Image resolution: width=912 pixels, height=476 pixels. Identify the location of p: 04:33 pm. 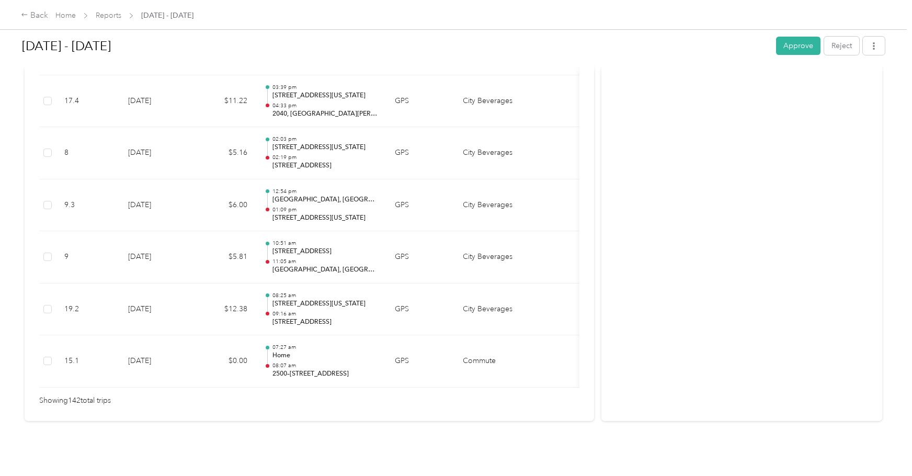
(325, 106).